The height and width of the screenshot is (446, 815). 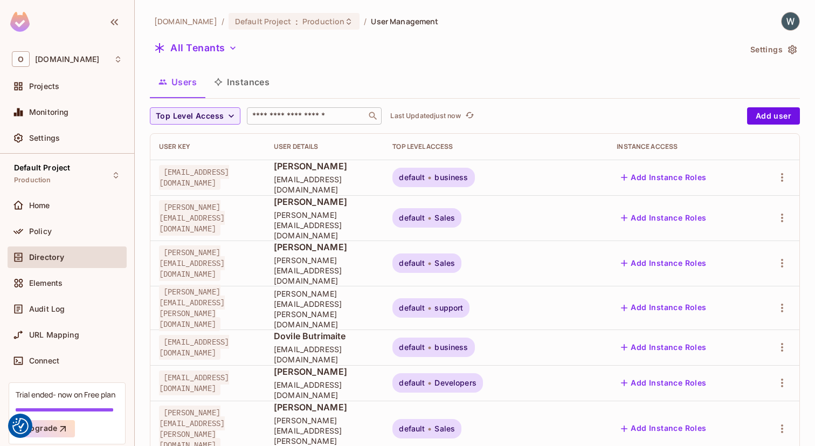 I want to click on p: Last Updated just now, so click(x=425, y=116).